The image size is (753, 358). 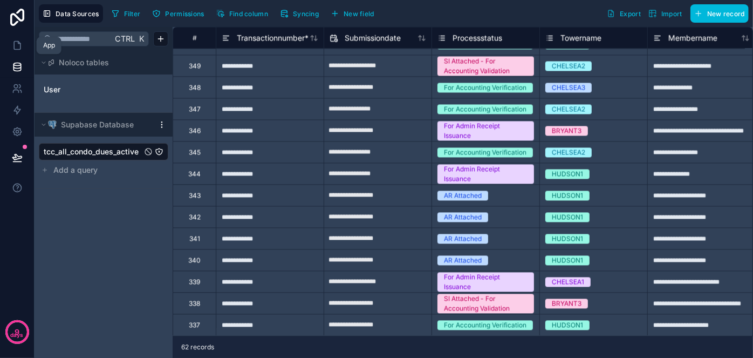 What do you see at coordinates (84, 63) in the screenshot?
I see `span: Noloco tables` at bounding box center [84, 63].